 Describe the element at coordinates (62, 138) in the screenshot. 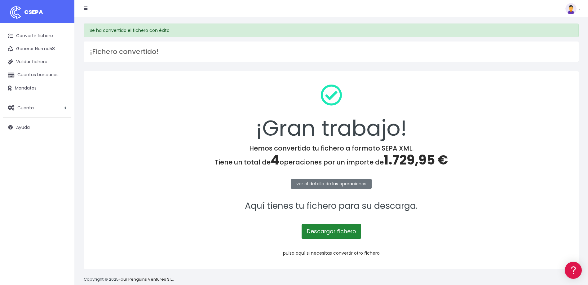

I see `a: General` at that location.